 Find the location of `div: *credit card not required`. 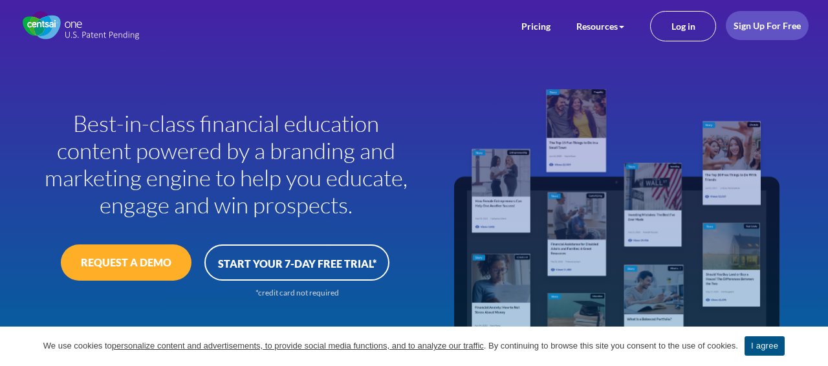

div: *credit card not required is located at coordinates (297, 292).